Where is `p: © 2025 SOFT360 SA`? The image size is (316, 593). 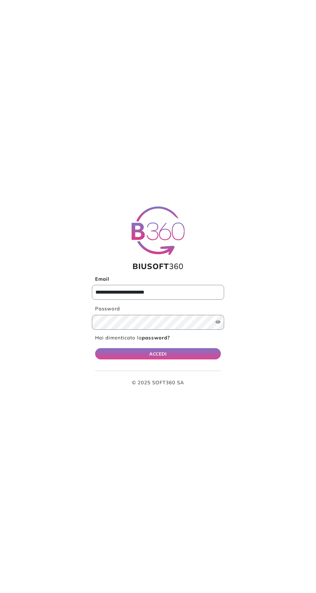
p: © 2025 SOFT360 SA is located at coordinates (158, 382).